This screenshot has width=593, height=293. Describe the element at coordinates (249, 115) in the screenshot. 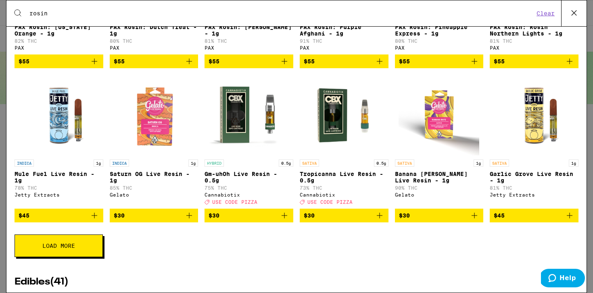

I see `img: Cannabiotix - Gm-uhOh Live Resin - 0.5g` at that location.